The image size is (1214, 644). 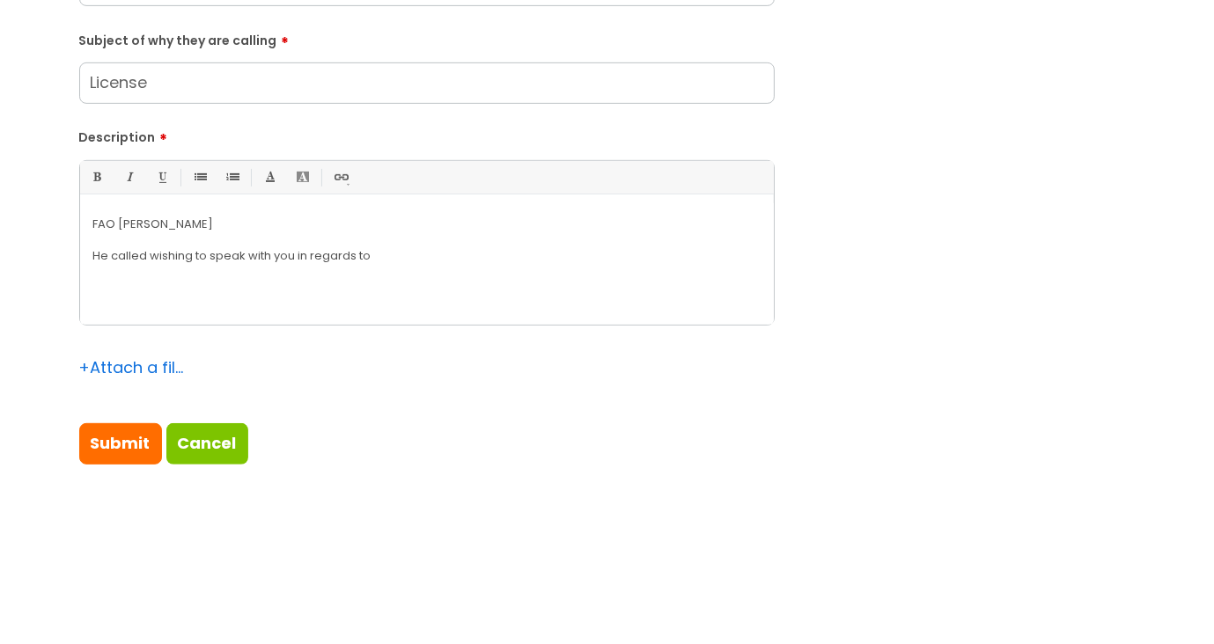 What do you see at coordinates (207, 444) in the screenshot?
I see `a: Cancel` at bounding box center [207, 444].